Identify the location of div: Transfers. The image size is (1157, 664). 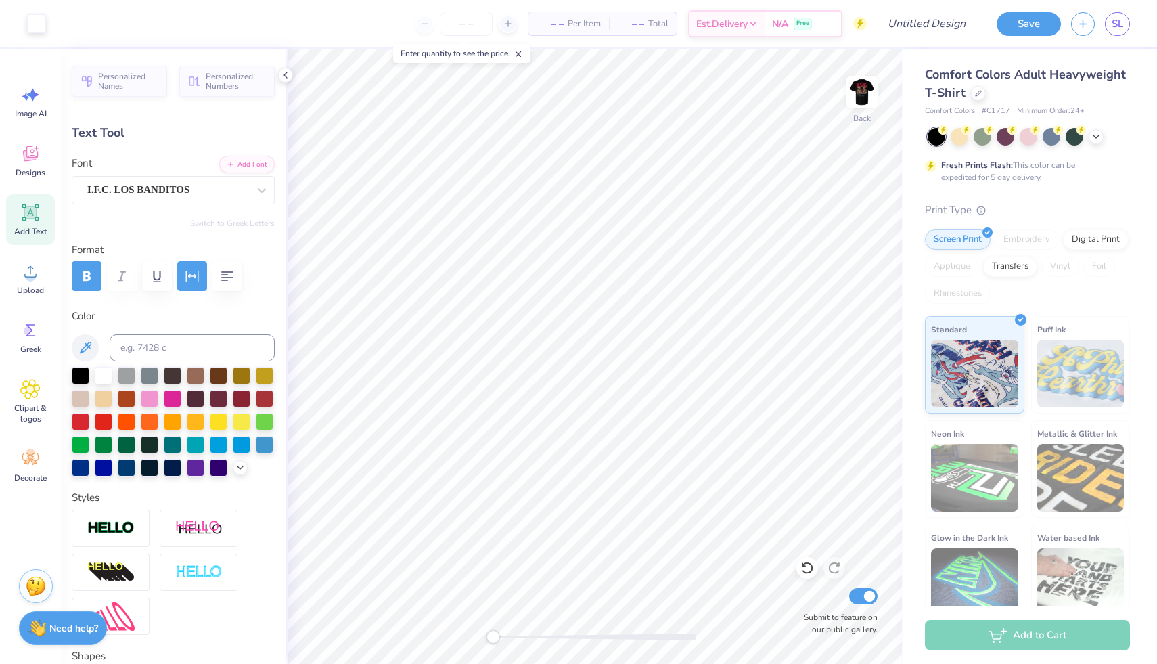
(1010, 267).